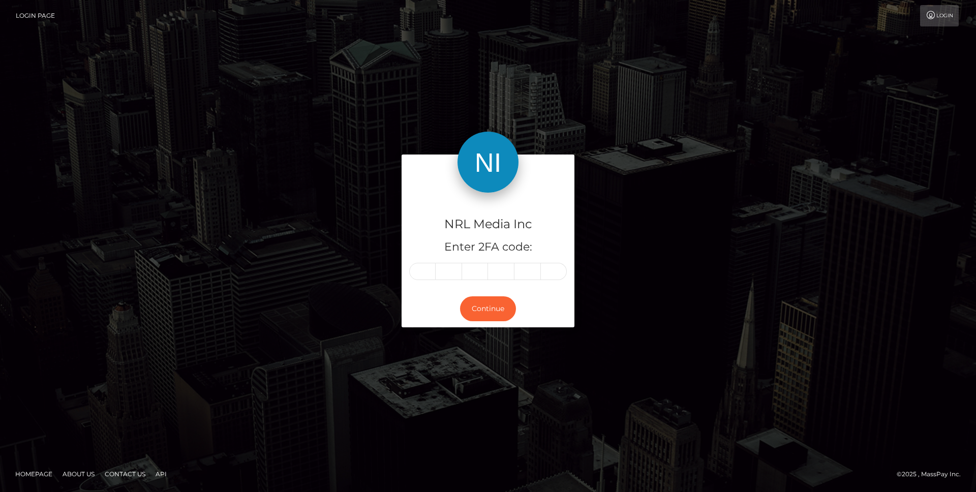 The width and height of the screenshot is (976, 492). Describe the element at coordinates (488, 309) in the screenshot. I see `button: Continue` at that location.